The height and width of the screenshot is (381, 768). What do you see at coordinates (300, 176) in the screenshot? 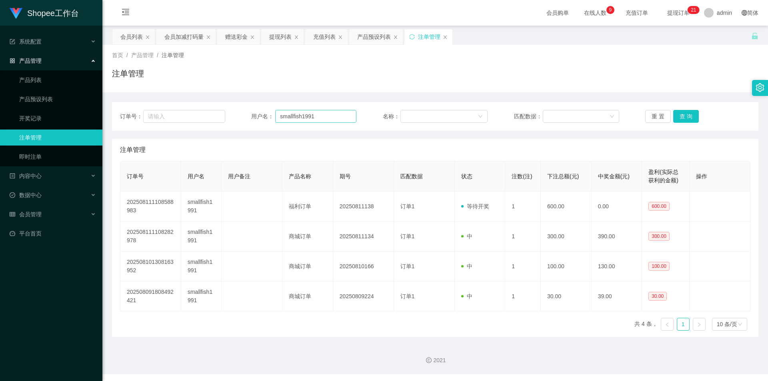
I see `span: 产品名称` at bounding box center [300, 176].